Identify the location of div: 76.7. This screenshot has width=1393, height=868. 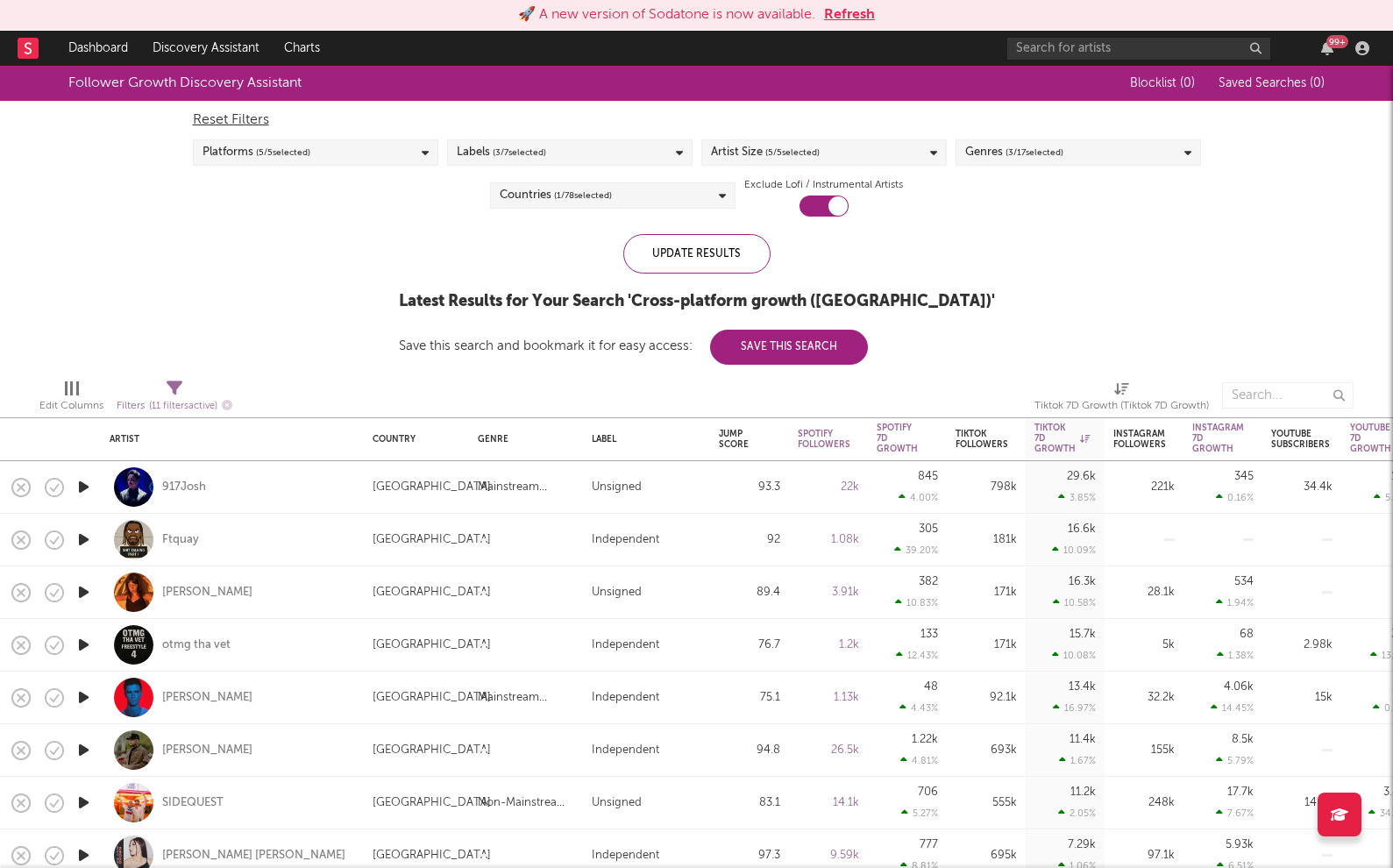
(749, 645).